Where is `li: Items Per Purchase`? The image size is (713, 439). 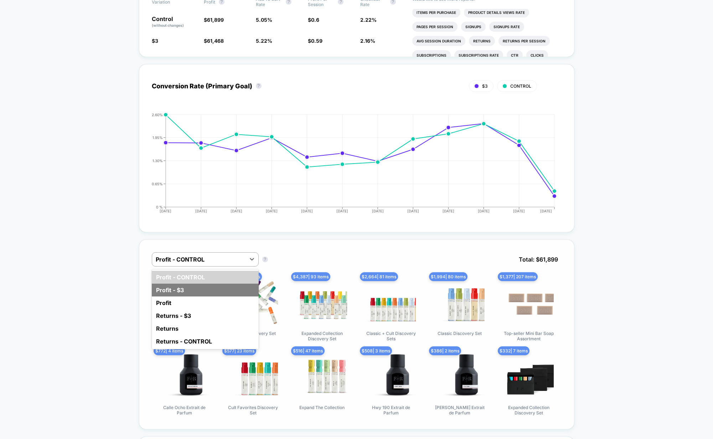
li: Items Per Purchase is located at coordinates (436, 12).